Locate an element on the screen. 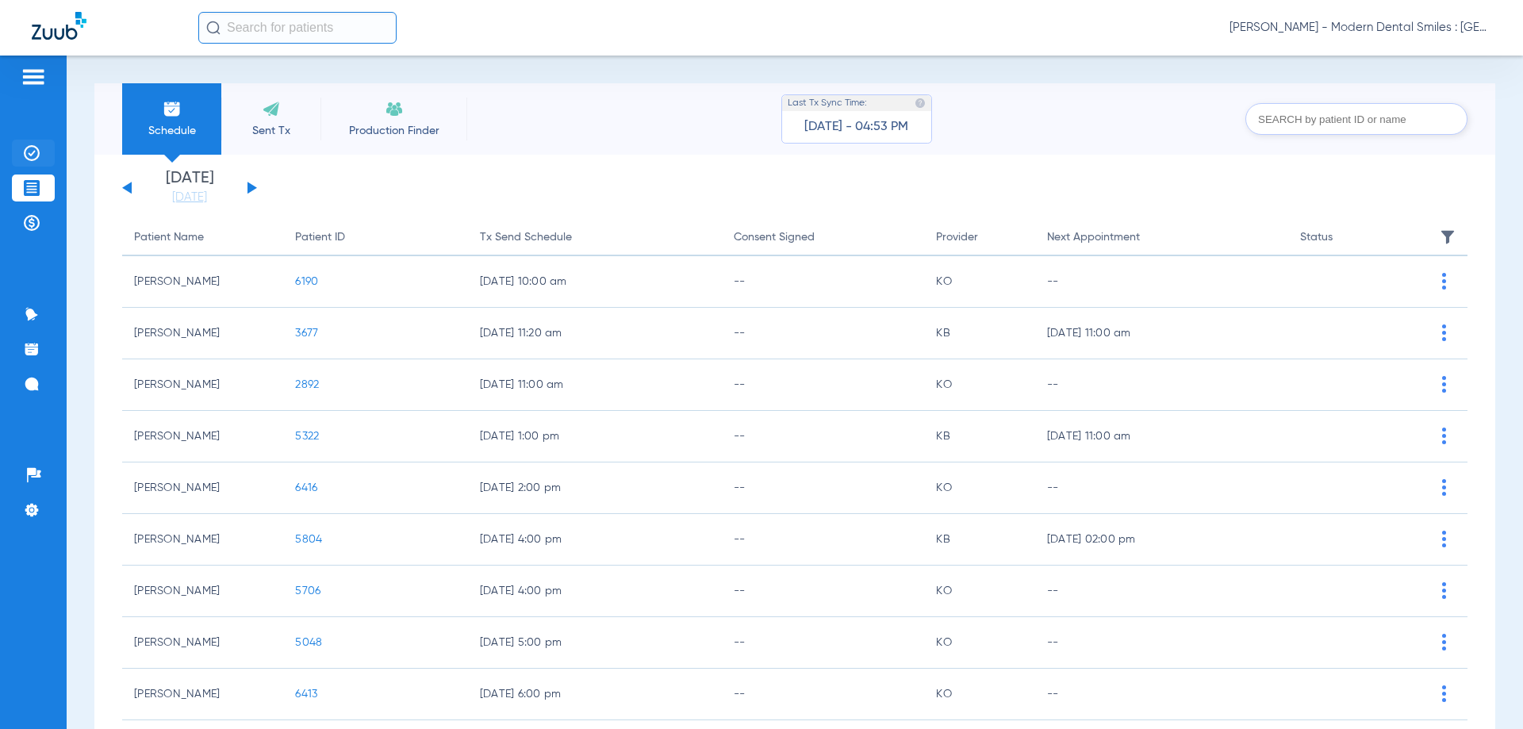 The width and height of the screenshot is (1523, 729). img: Schedule is located at coordinates (172, 109).